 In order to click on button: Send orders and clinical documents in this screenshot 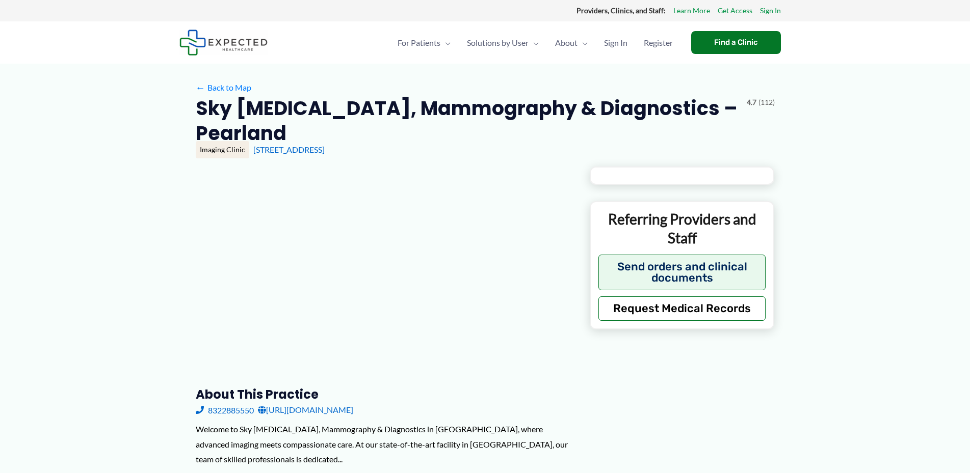, I will do `click(682, 273)`.